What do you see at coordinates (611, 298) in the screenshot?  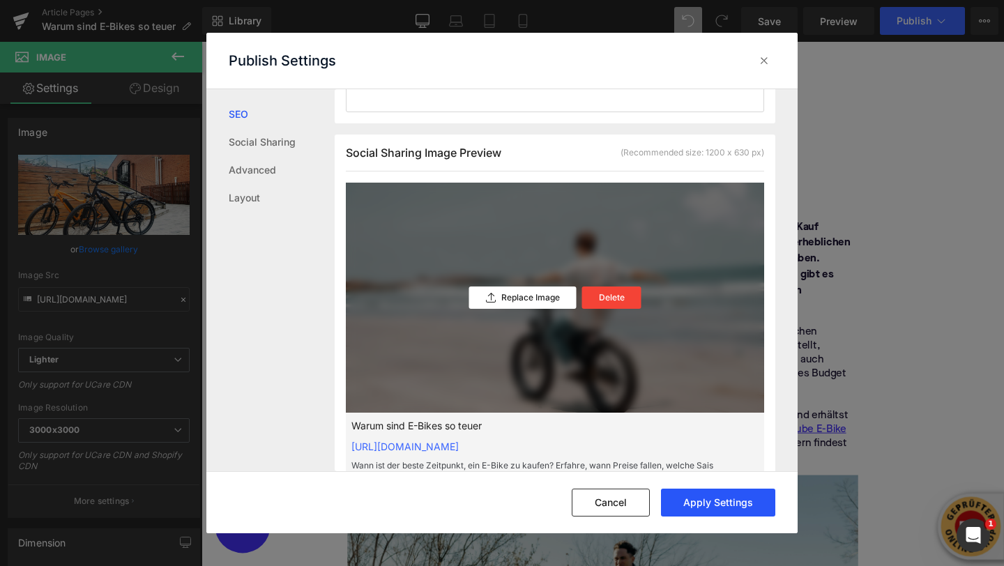 I see `p: Delete` at bounding box center [611, 298].